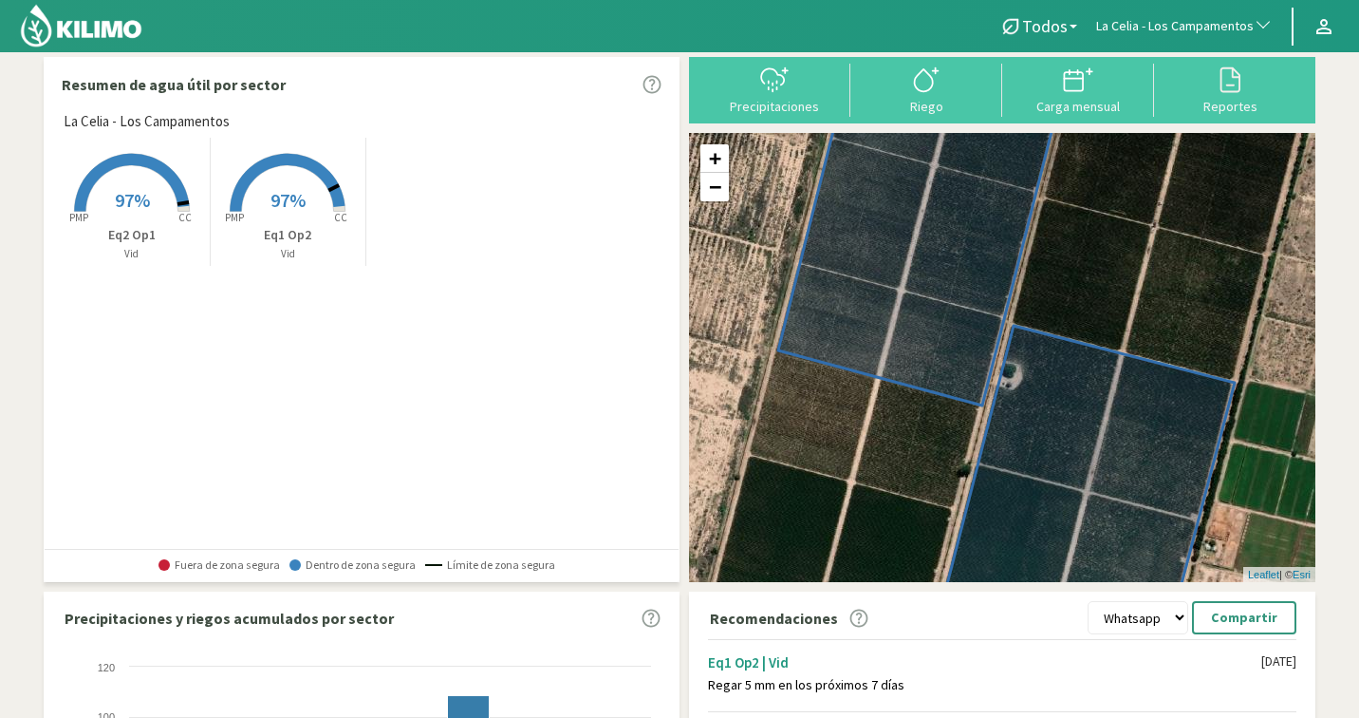 The image size is (1359, 718). What do you see at coordinates (774, 618) in the screenshot?
I see `p: Recomendaciones` at bounding box center [774, 618].